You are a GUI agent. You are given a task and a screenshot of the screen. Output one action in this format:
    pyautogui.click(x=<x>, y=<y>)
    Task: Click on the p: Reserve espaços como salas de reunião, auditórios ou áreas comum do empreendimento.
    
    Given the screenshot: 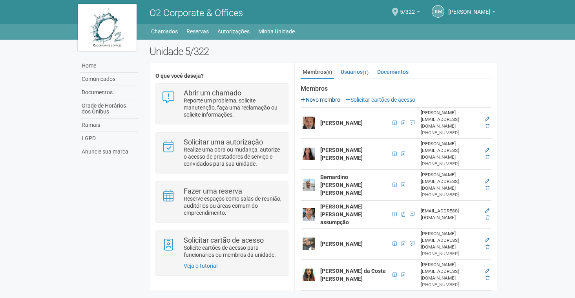 What is the action you would take?
    pyautogui.click(x=233, y=206)
    